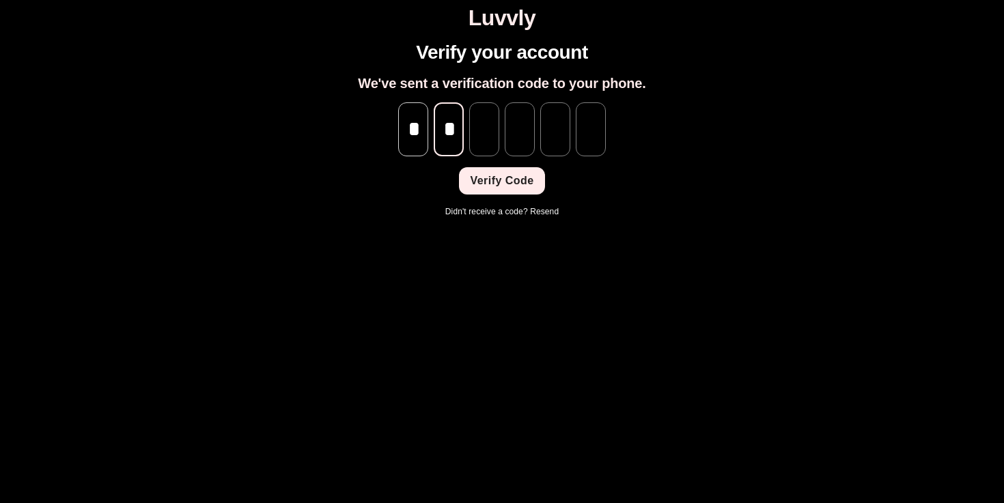 Image resolution: width=1004 pixels, height=503 pixels. I want to click on p: Didn't receive a code?, so click(502, 212).